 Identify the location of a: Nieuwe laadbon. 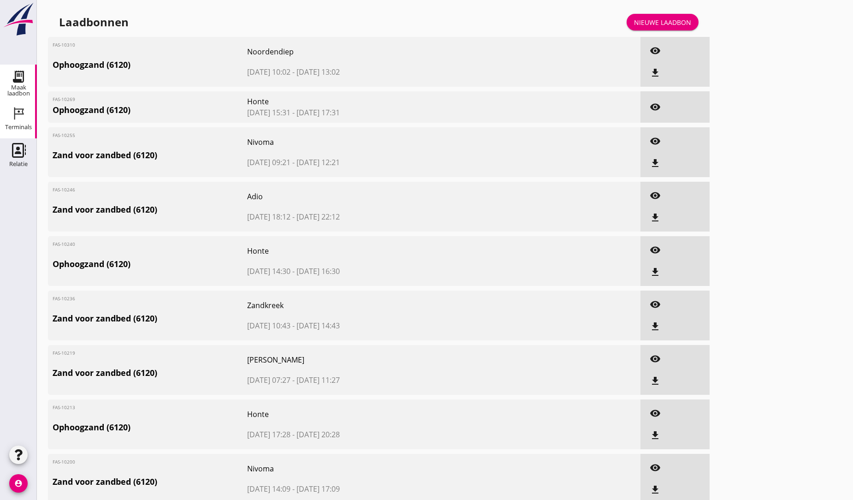
(663, 22).